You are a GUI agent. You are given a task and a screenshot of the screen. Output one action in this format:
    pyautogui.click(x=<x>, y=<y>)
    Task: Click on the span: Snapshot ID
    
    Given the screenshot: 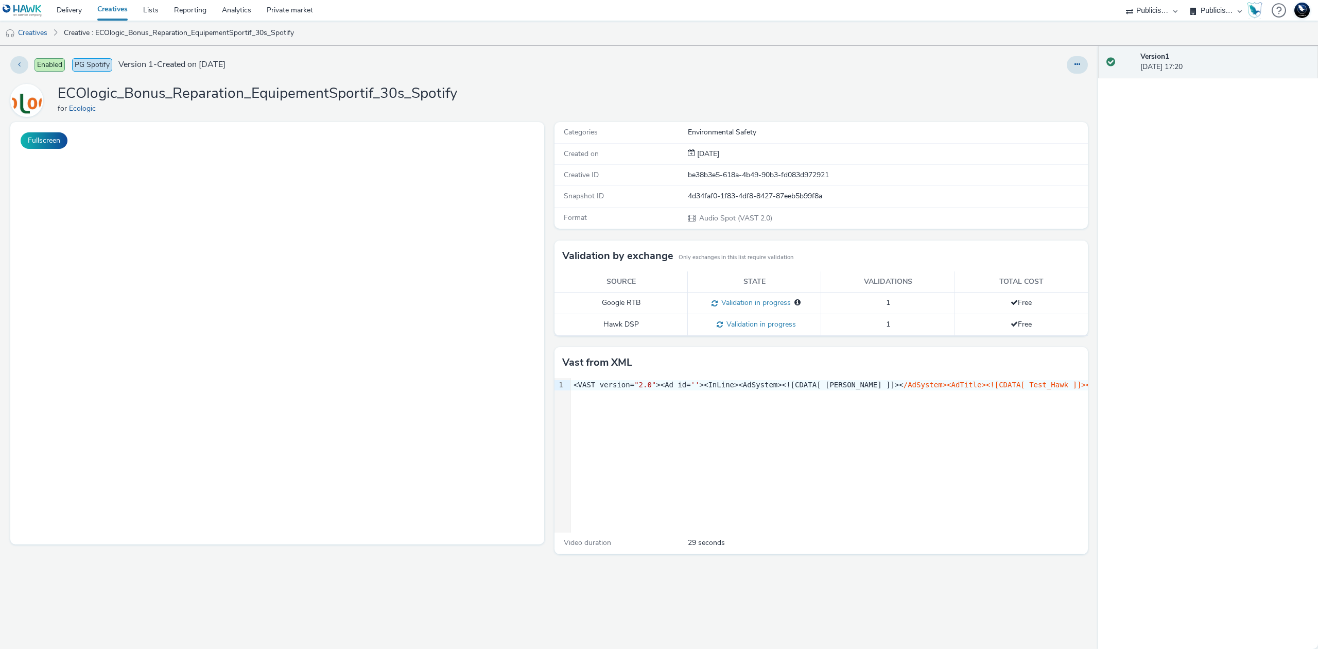 What is the action you would take?
    pyautogui.click(x=584, y=196)
    